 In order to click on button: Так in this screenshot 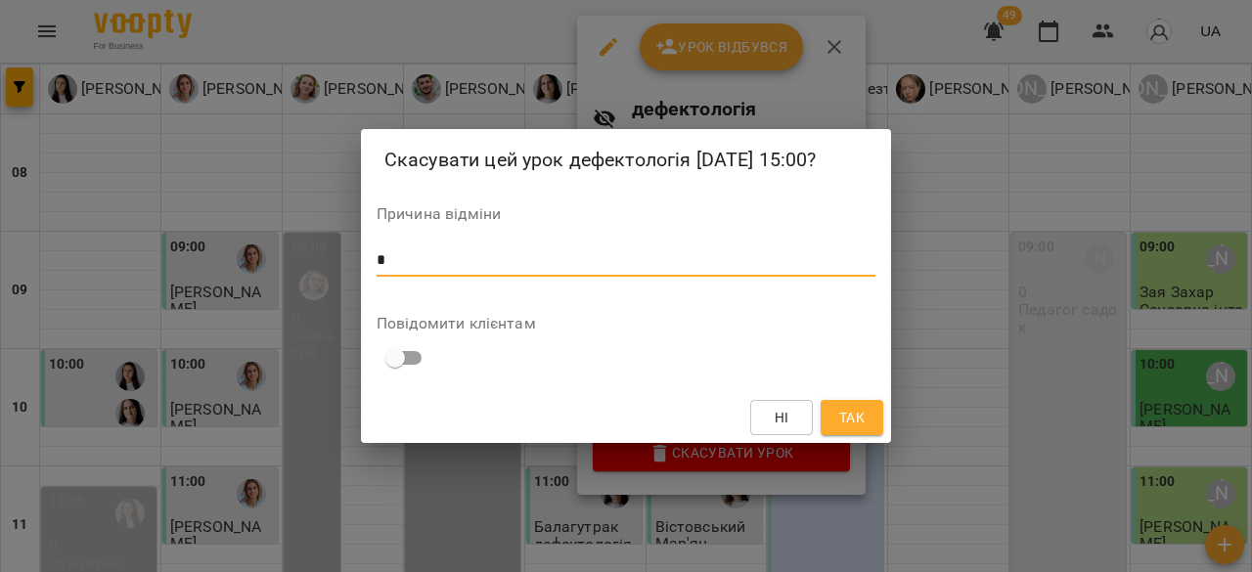, I will do `click(852, 418)`.